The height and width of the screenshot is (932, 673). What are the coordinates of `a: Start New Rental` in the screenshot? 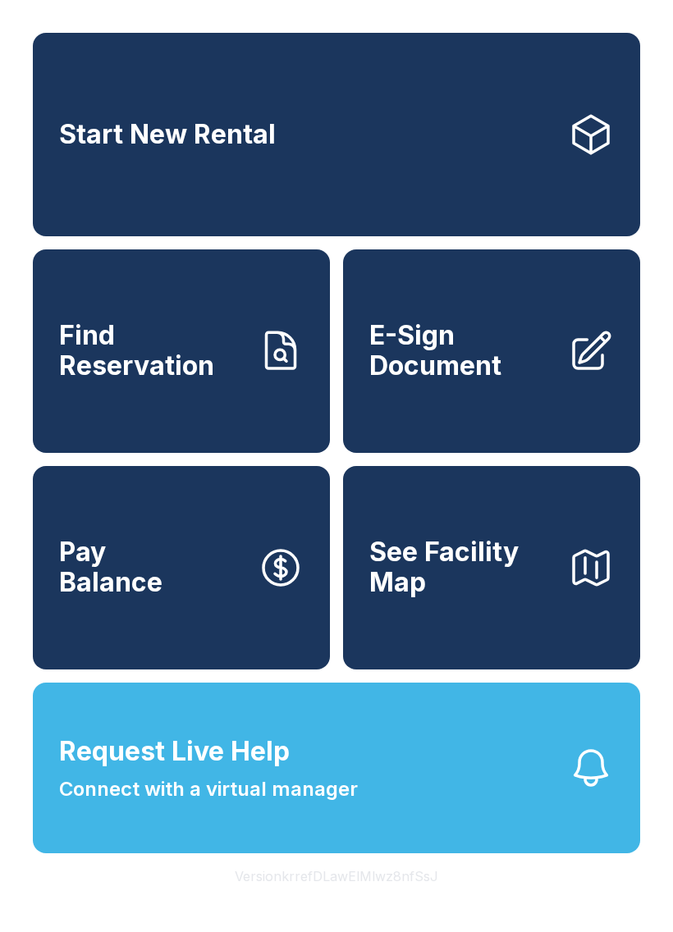 It's located at (337, 135).